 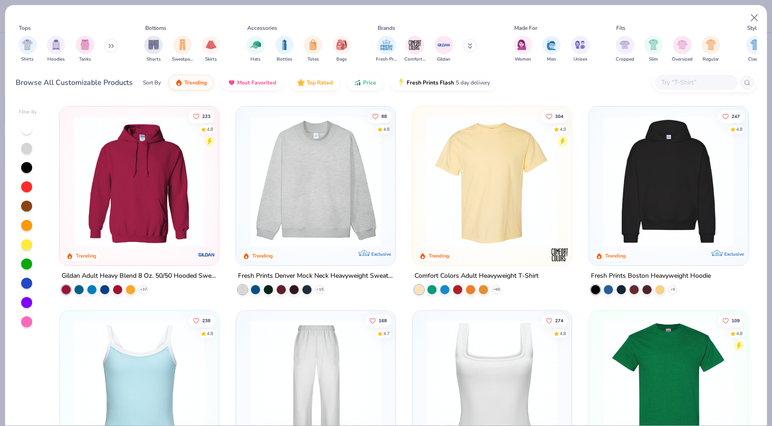 What do you see at coordinates (207, 116) in the screenshot?
I see `span: 223` at bounding box center [207, 116].